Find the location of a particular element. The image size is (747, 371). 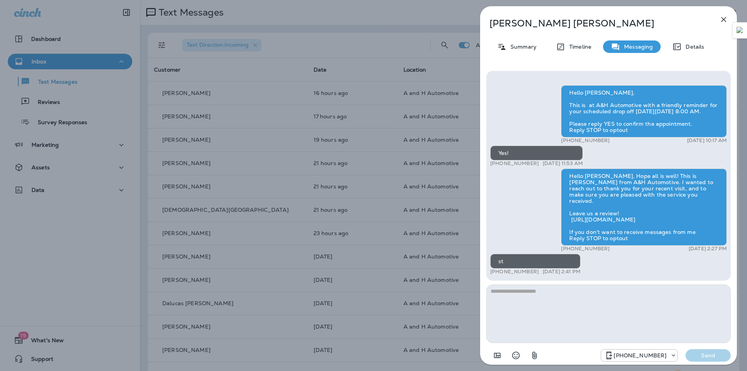

div: st is located at coordinates (535, 261).